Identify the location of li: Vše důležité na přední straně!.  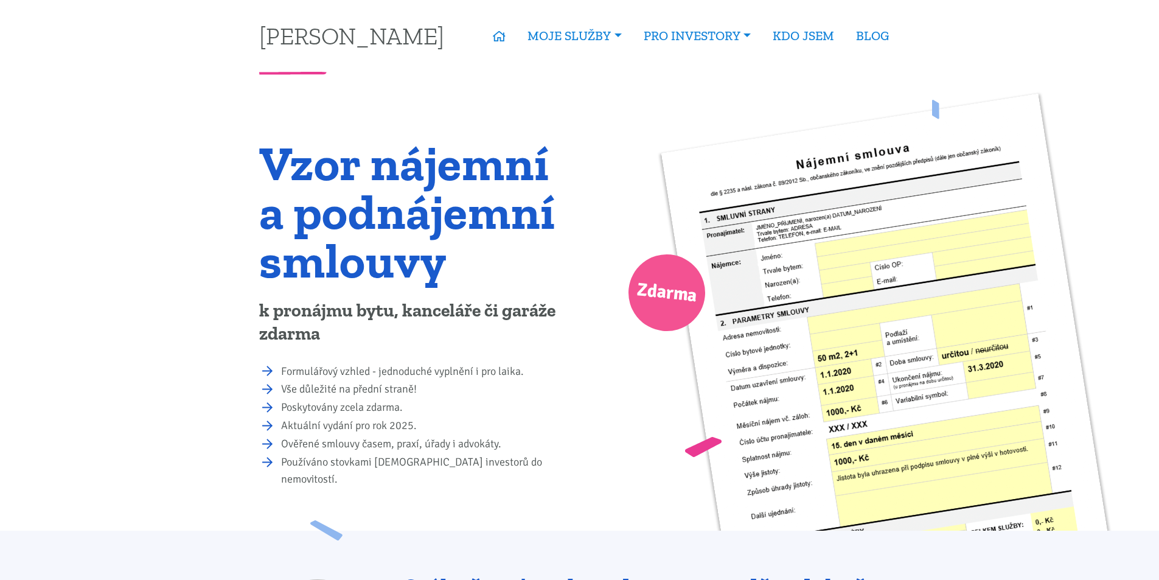
(426, 389).